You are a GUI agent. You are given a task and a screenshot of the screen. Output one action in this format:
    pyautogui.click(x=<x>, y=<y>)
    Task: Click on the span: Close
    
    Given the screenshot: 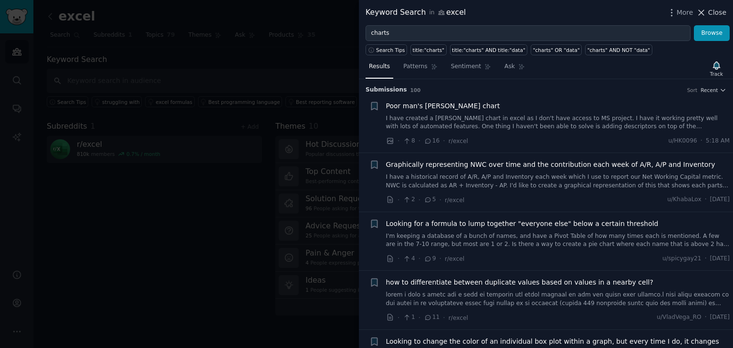 What is the action you would take?
    pyautogui.click(x=717, y=12)
    